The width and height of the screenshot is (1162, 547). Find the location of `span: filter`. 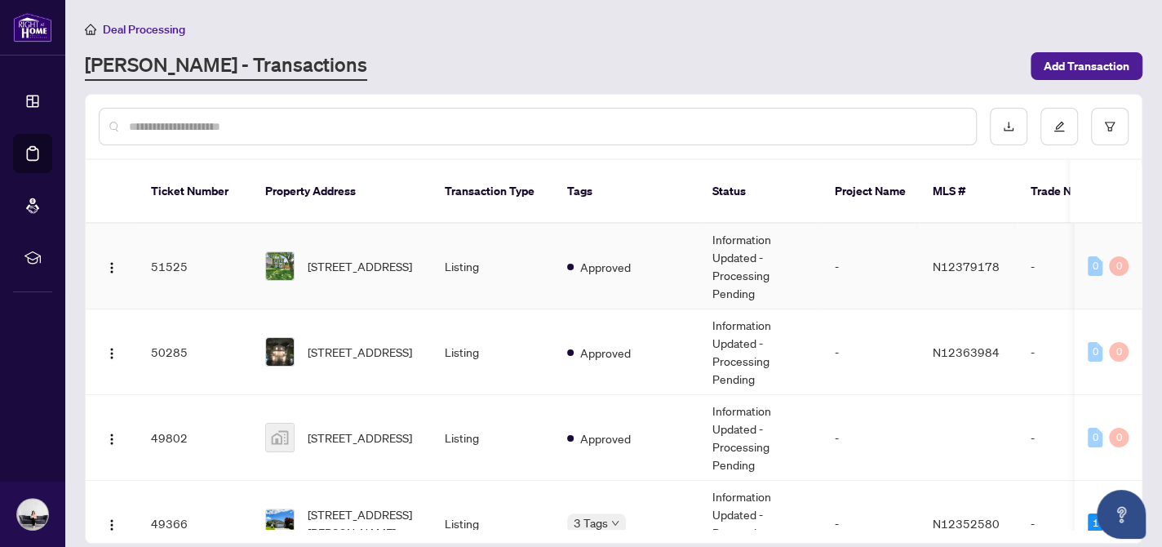

span: filter is located at coordinates (1110, 126).